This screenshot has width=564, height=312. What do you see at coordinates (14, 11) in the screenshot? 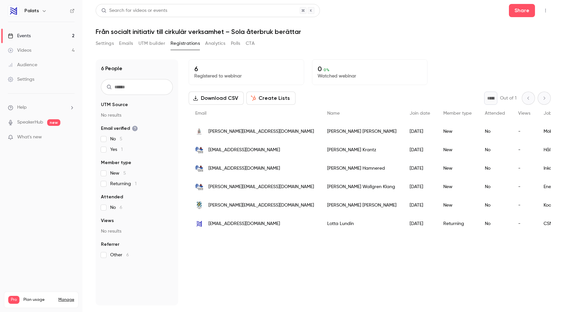
I see `img: Palats` at bounding box center [14, 11].